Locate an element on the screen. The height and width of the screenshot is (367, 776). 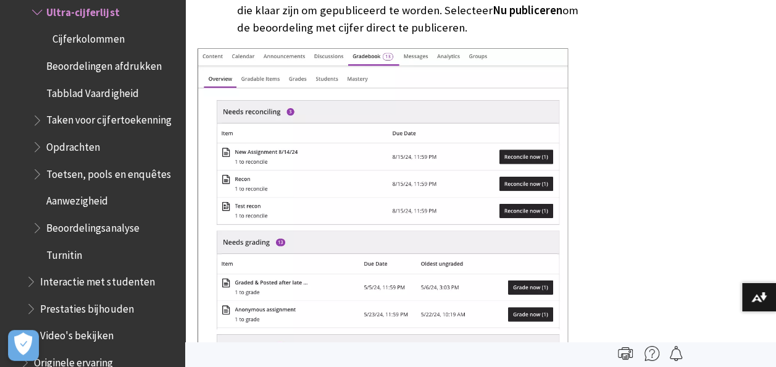
span: Ultra-cijferlijst is located at coordinates (83, 10).